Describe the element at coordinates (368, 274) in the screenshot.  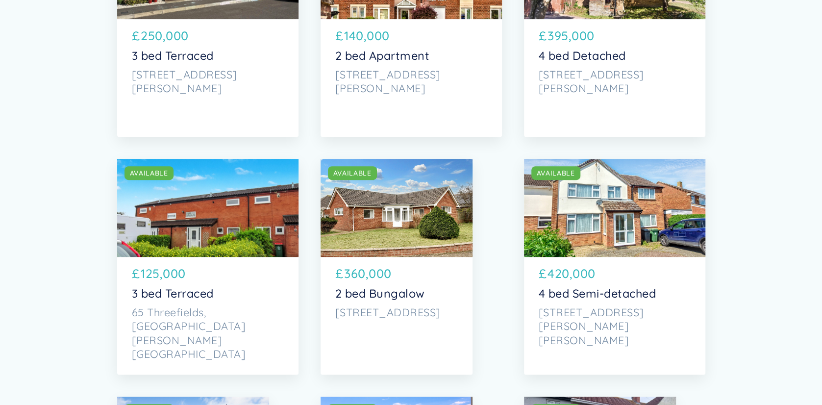
I see `p: 360,000` at that location.